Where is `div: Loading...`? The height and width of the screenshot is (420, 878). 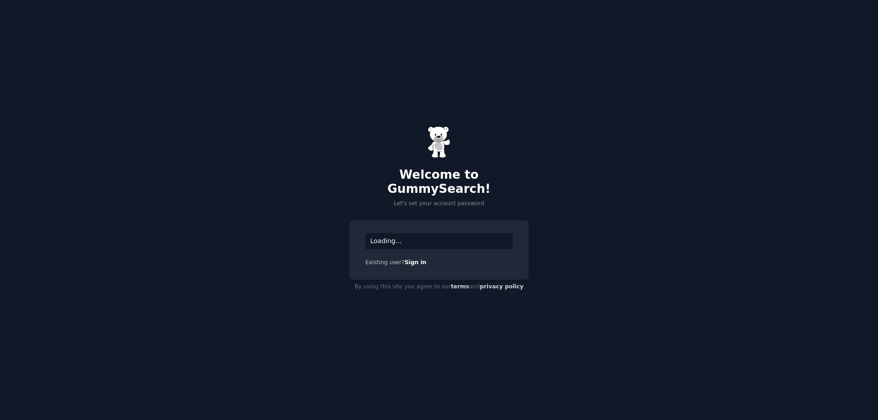
div: Loading... is located at coordinates (439, 241).